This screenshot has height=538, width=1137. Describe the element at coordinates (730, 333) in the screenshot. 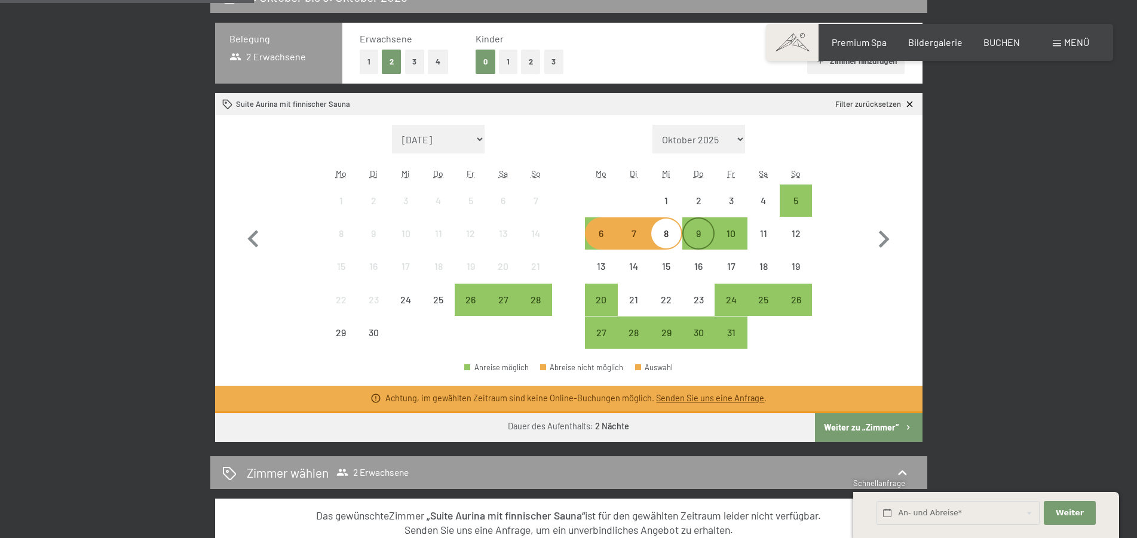

I see `div: Fri Oct 31 2025` at that location.